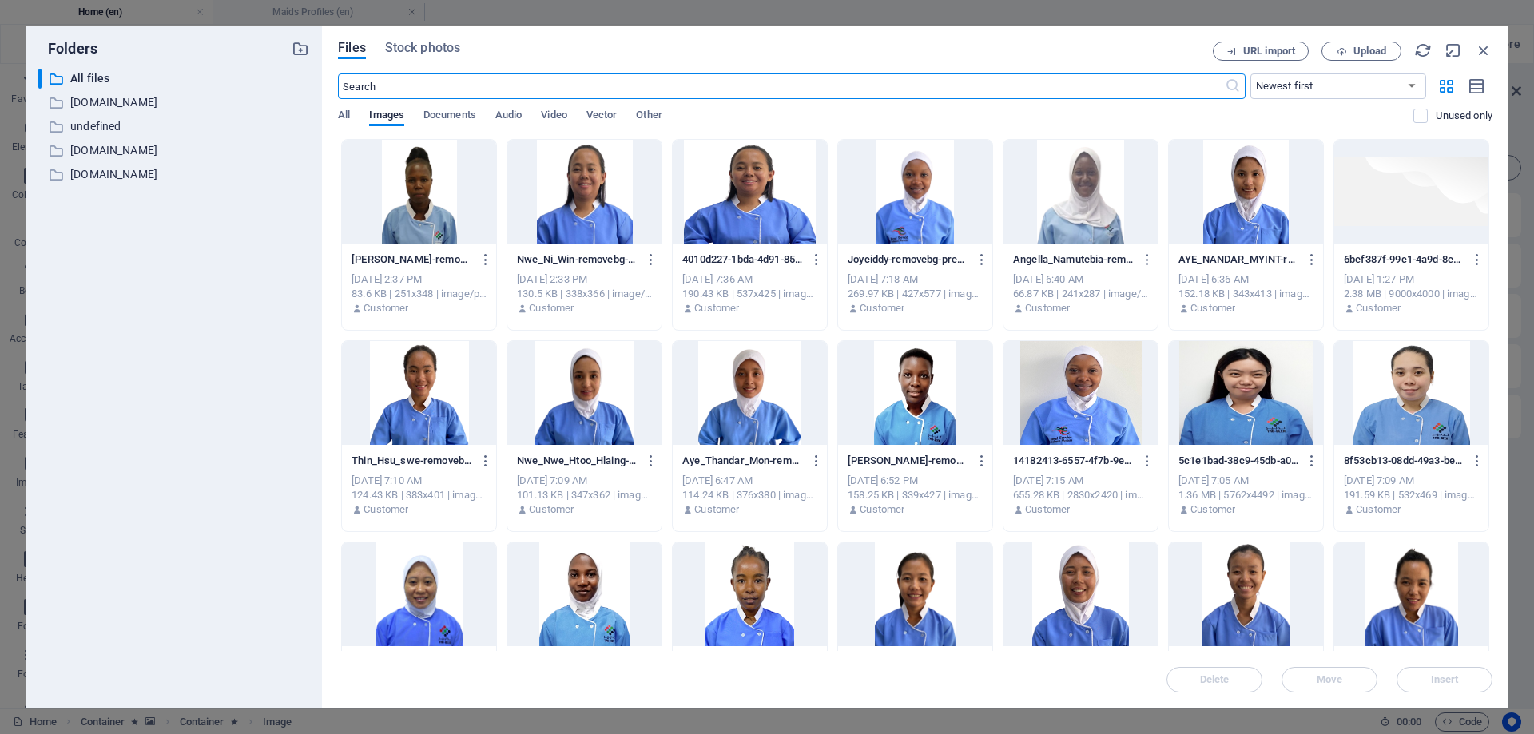 The image size is (1534, 734). I want to click on div: 191.59 KB | 532x469 | image/png, so click(1411, 495).